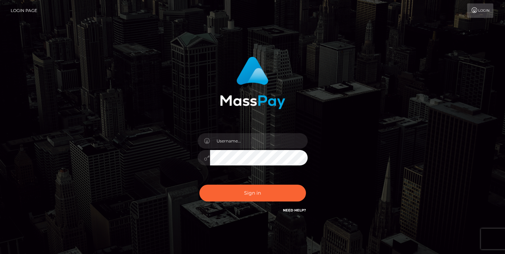  What do you see at coordinates (294, 210) in the screenshot?
I see `a: Need Help?` at bounding box center [294, 210].